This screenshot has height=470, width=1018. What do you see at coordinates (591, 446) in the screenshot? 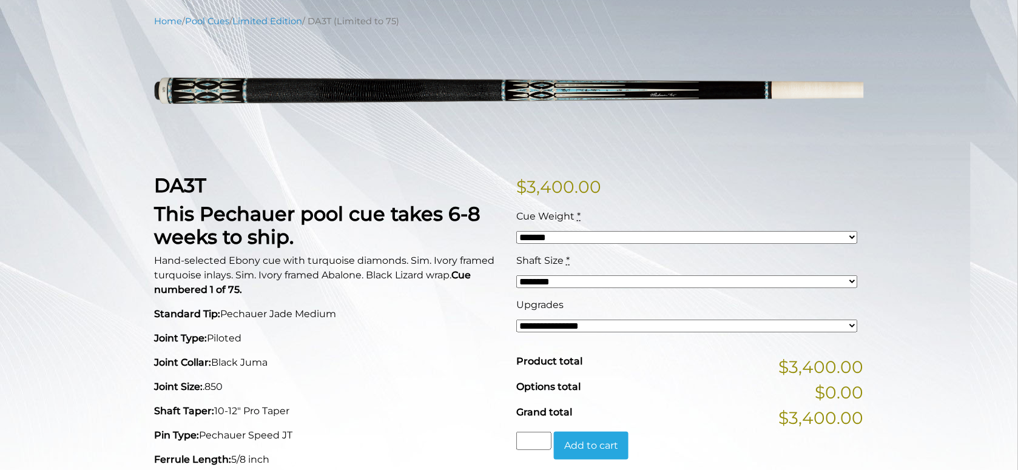
I see `button: Add to cart` at bounding box center [591, 446].